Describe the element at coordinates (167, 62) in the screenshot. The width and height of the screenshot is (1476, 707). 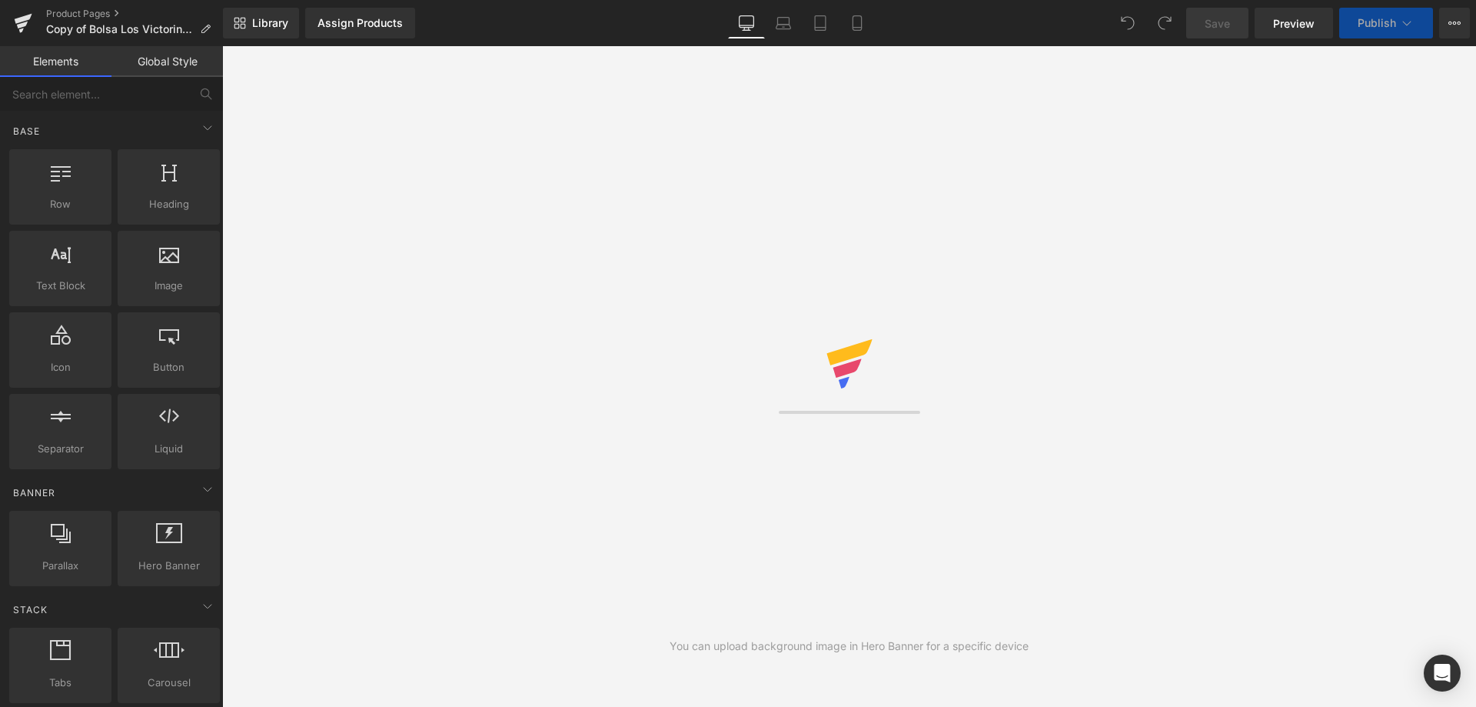
I see `a: Global Style` at that location.